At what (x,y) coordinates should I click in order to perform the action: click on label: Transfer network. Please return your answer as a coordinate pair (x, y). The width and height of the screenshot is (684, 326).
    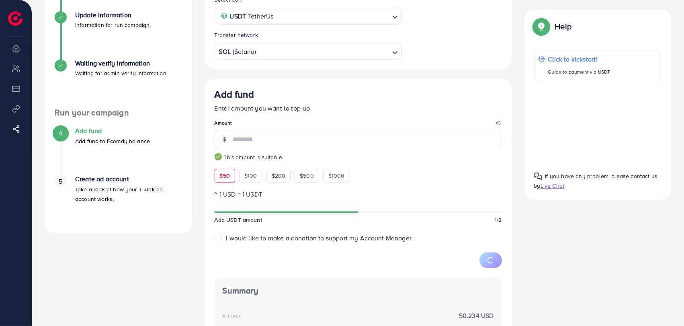
    Looking at the image, I should click on (236, 35).